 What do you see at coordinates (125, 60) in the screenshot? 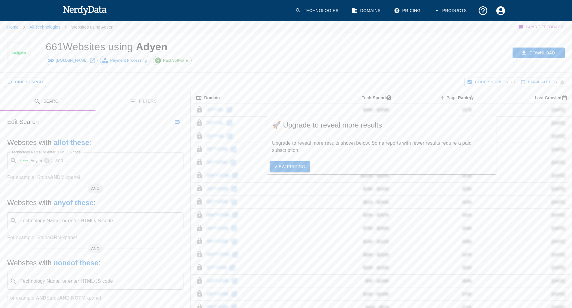
I see `a: Payment Processing` at bounding box center [125, 60].